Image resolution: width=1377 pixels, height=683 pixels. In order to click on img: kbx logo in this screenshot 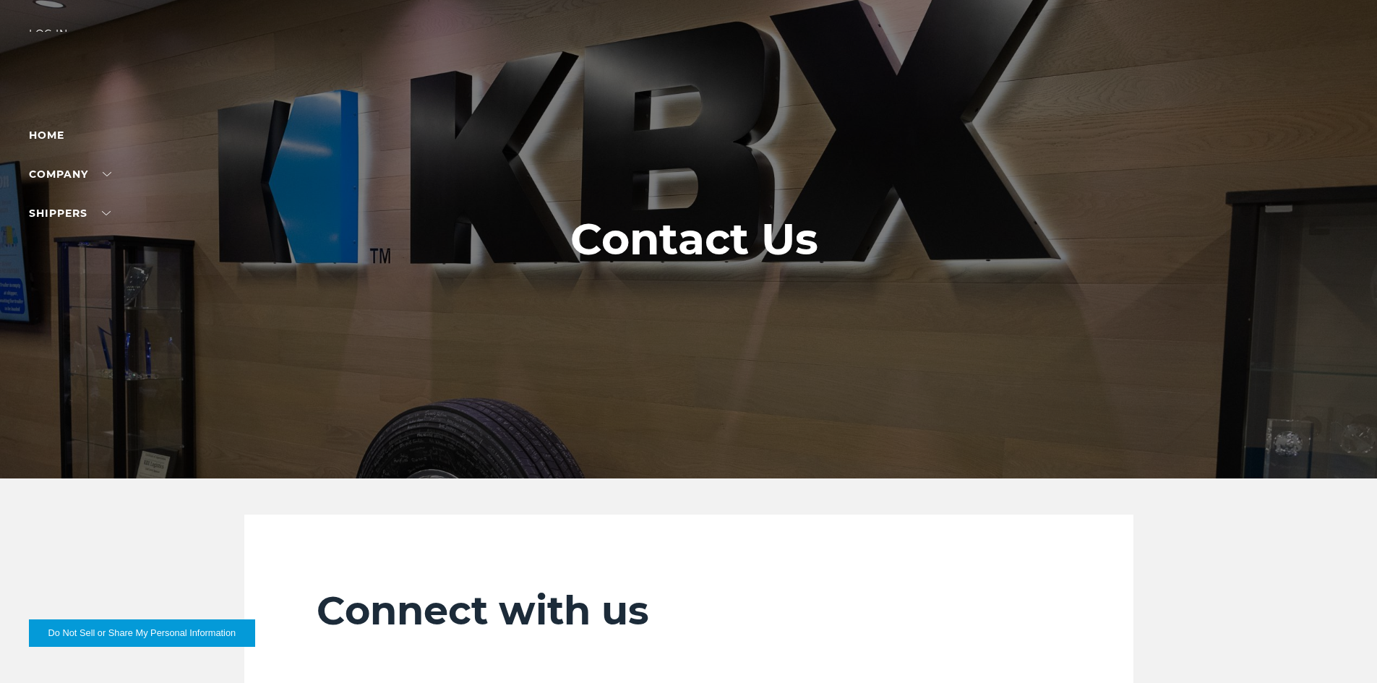, I will do `click(689, 61)`.